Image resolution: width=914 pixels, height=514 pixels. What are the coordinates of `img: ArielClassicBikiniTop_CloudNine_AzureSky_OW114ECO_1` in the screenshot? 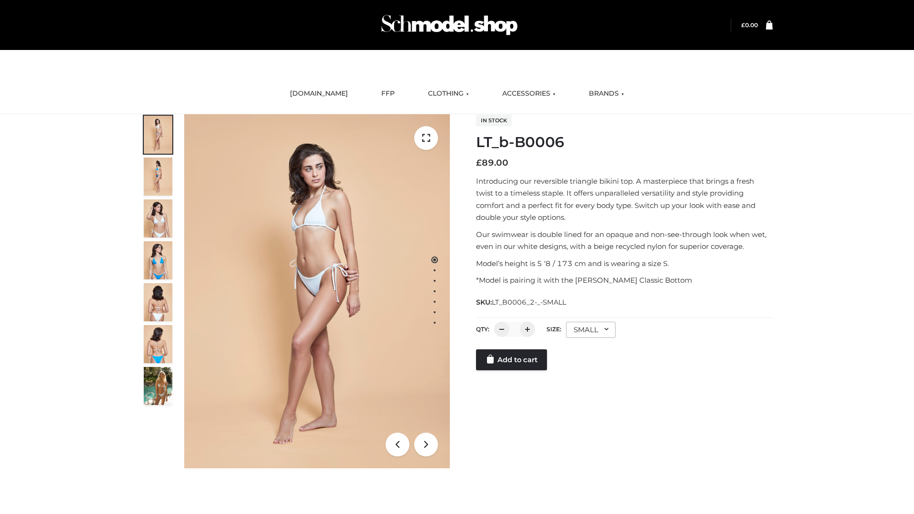 It's located at (317, 291).